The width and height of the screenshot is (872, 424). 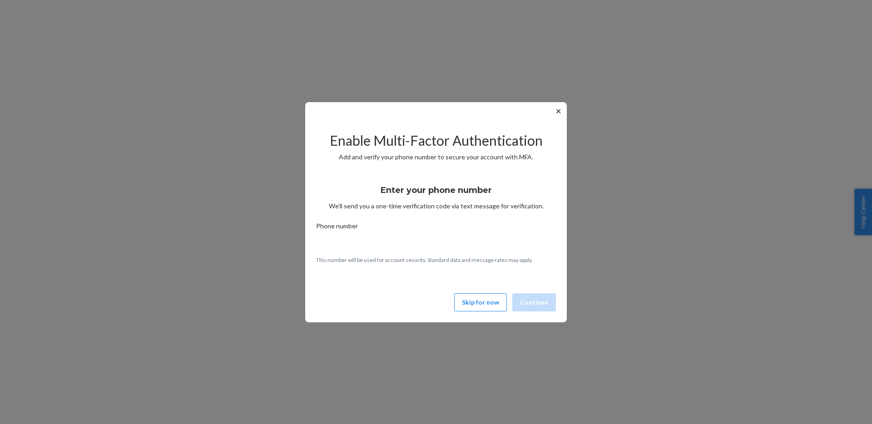 What do you see at coordinates (337, 228) in the screenshot?
I see `span: Phone number` at bounding box center [337, 228].